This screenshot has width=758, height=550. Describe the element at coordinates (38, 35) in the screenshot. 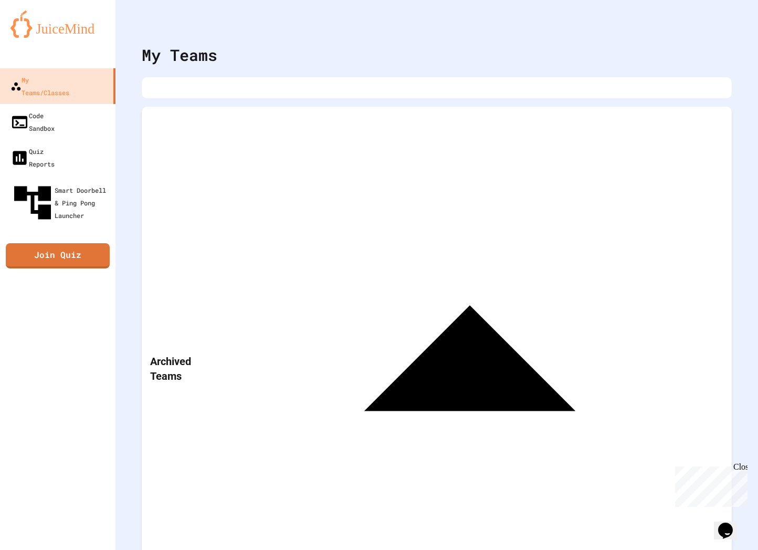

I see `div: Chat with us now!Close` at that location.